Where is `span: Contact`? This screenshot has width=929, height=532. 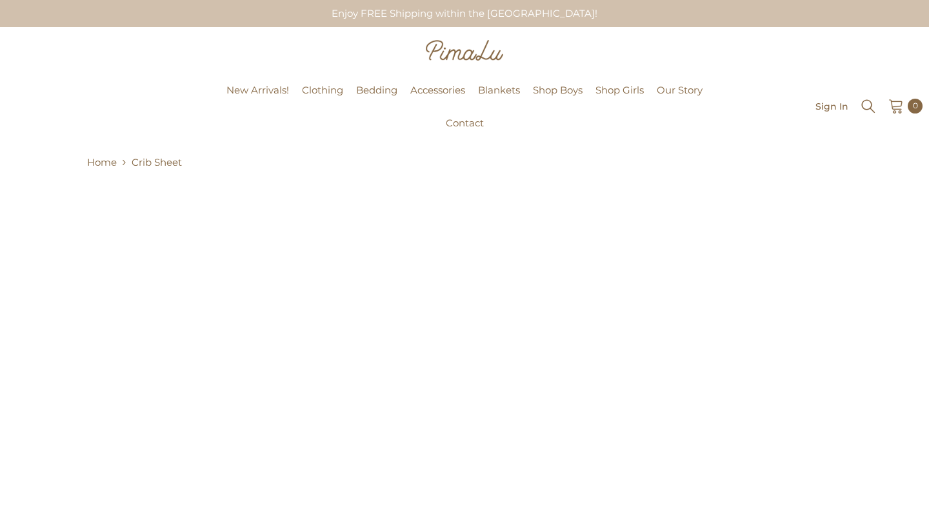
span: Contact is located at coordinates (465, 123).